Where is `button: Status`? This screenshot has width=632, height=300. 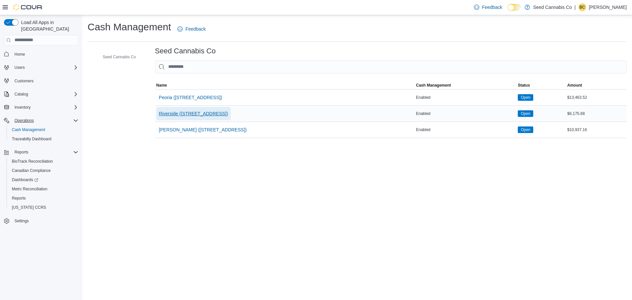 button: Status is located at coordinates (541, 85).